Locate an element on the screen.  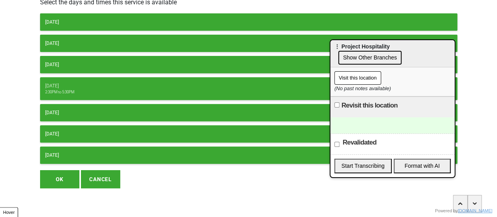
button: CANCEL is located at coordinates (101, 179).